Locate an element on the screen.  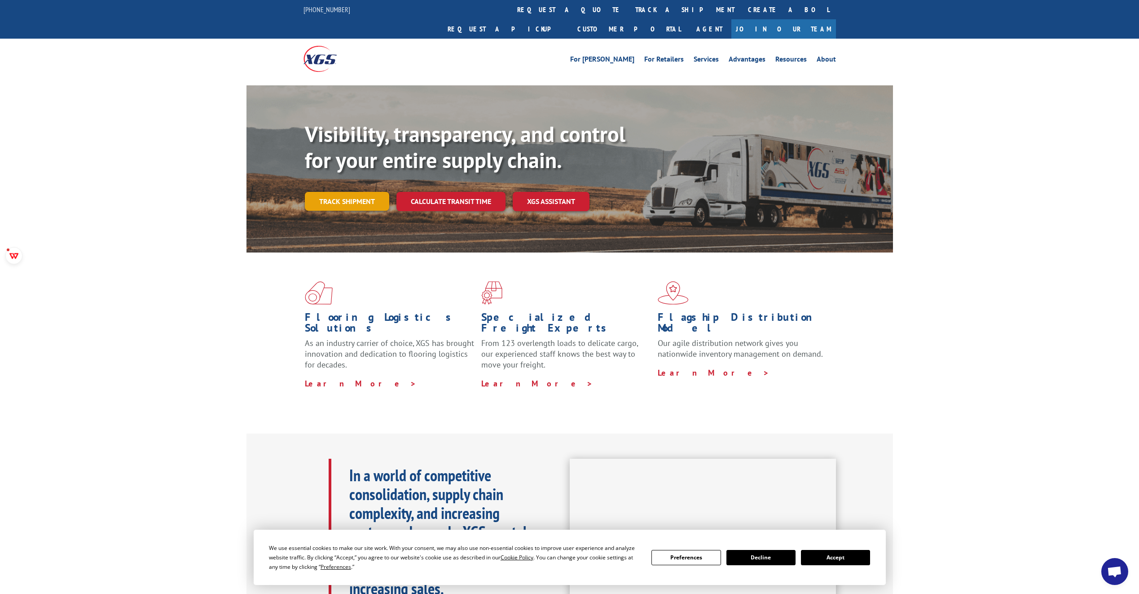
a: Join Our Team is located at coordinates (783, 29).